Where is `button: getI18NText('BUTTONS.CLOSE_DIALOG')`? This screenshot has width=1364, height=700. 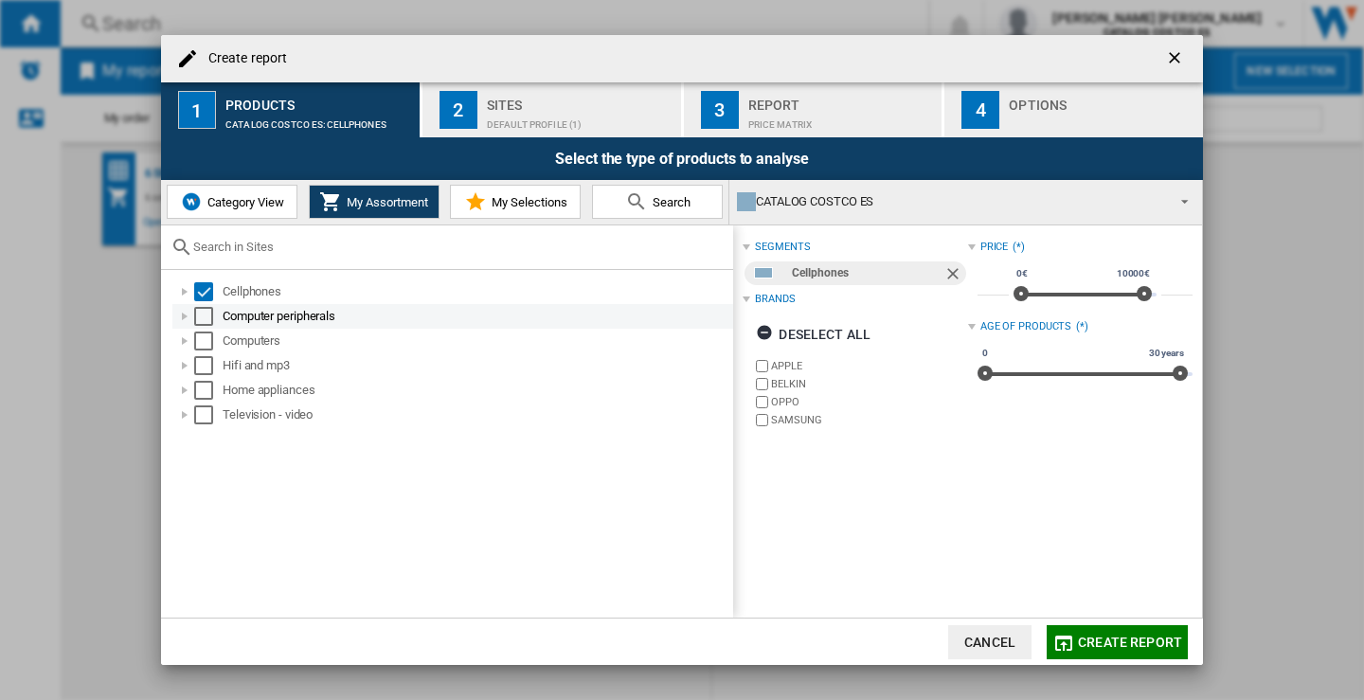 button: getI18NText('BUTTONS.CLOSE_DIALOG') is located at coordinates (1177, 59).